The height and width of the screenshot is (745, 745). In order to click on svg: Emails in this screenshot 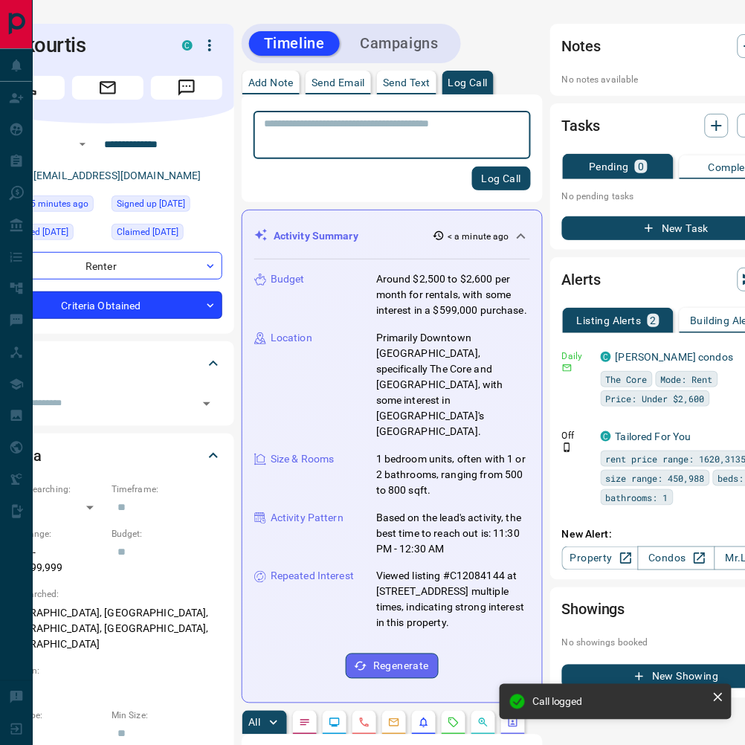, I will do `click(394, 723)`.